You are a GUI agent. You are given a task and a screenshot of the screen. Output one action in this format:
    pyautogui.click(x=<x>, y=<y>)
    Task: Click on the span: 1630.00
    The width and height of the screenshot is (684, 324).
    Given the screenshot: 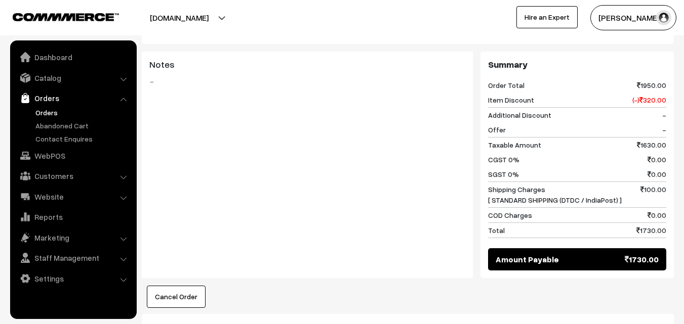 What is the action you would take?
    pyautogui.click(x=651, y=145)
    